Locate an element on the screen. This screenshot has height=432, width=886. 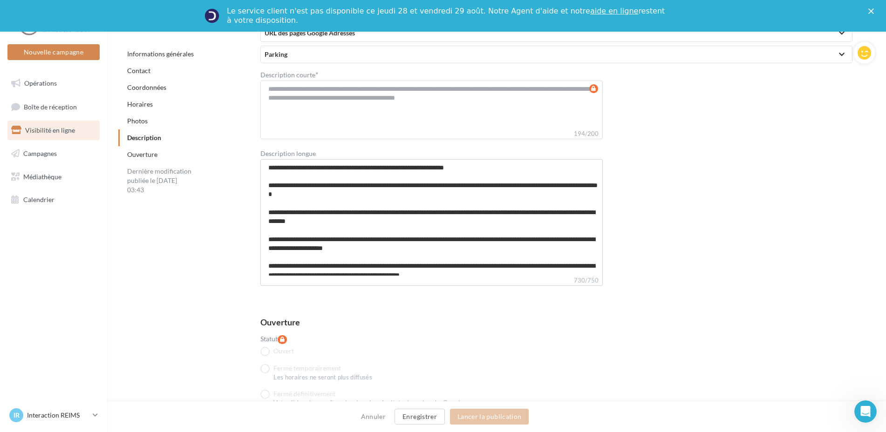
label: 194/200 is located at coordinates (431, 134).